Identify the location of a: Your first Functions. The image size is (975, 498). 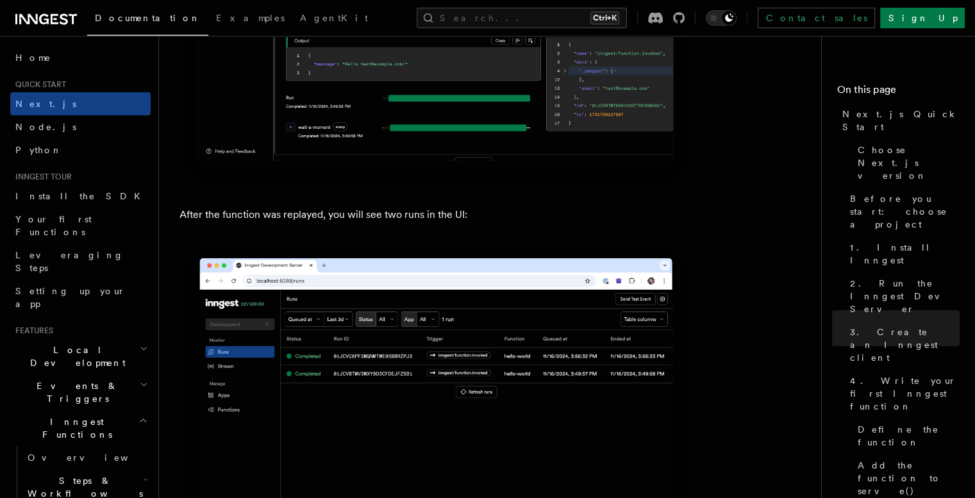
(80, 226).